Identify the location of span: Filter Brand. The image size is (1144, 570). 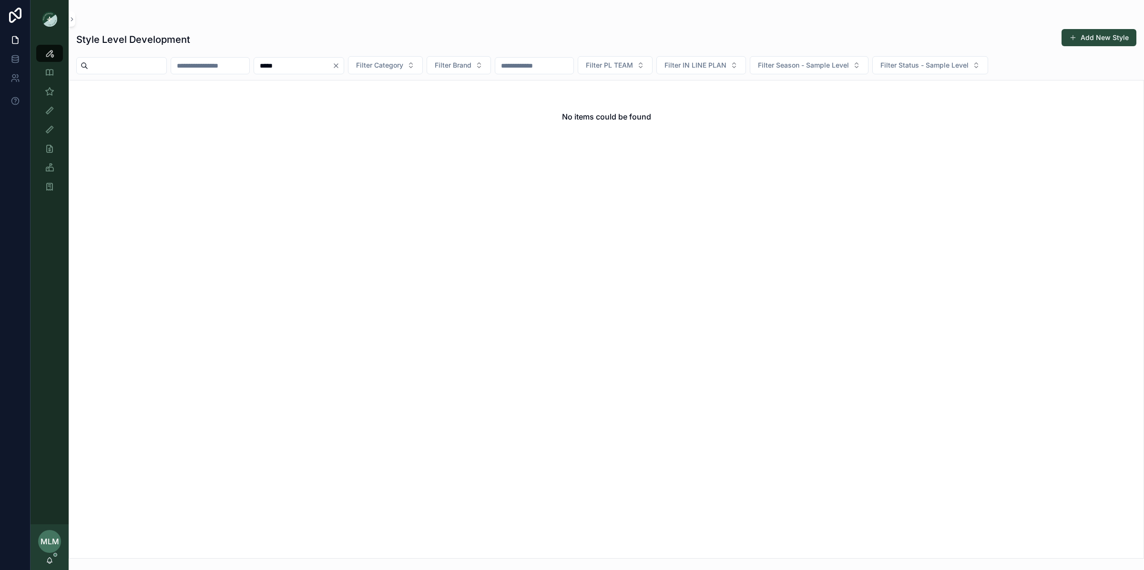
(453, 65).